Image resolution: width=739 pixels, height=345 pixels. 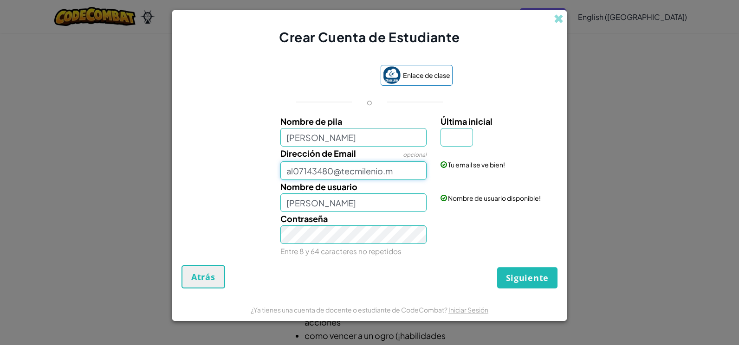 What do you see at coordinates (468, 310) in the screenshot?
I see `a: Iniciar Sesión` at bounding box center [468, 310].